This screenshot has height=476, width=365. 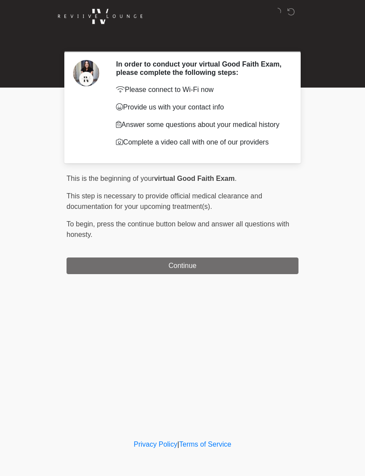 I want to click on span: To begin,, so click(x=81, y=224).